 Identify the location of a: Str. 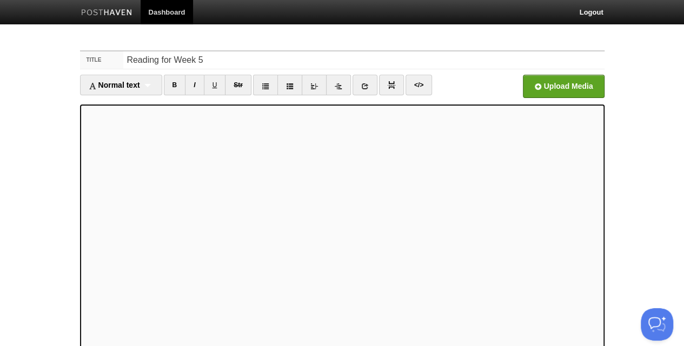
(238, 85).